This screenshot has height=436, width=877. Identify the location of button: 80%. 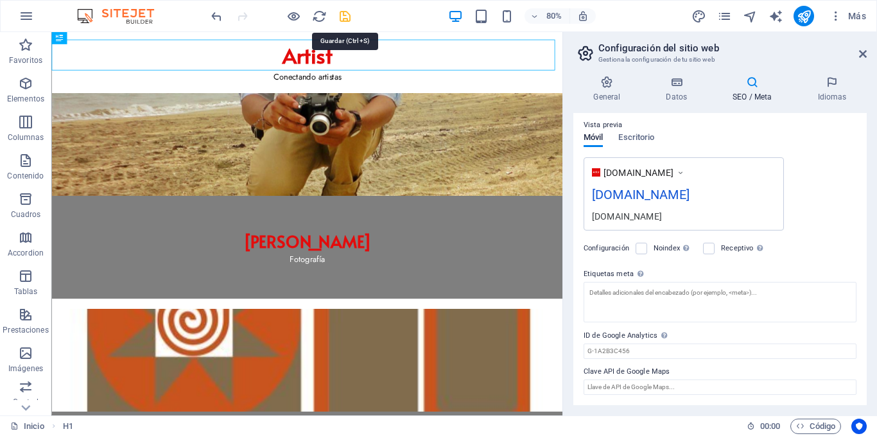
(547, 16).